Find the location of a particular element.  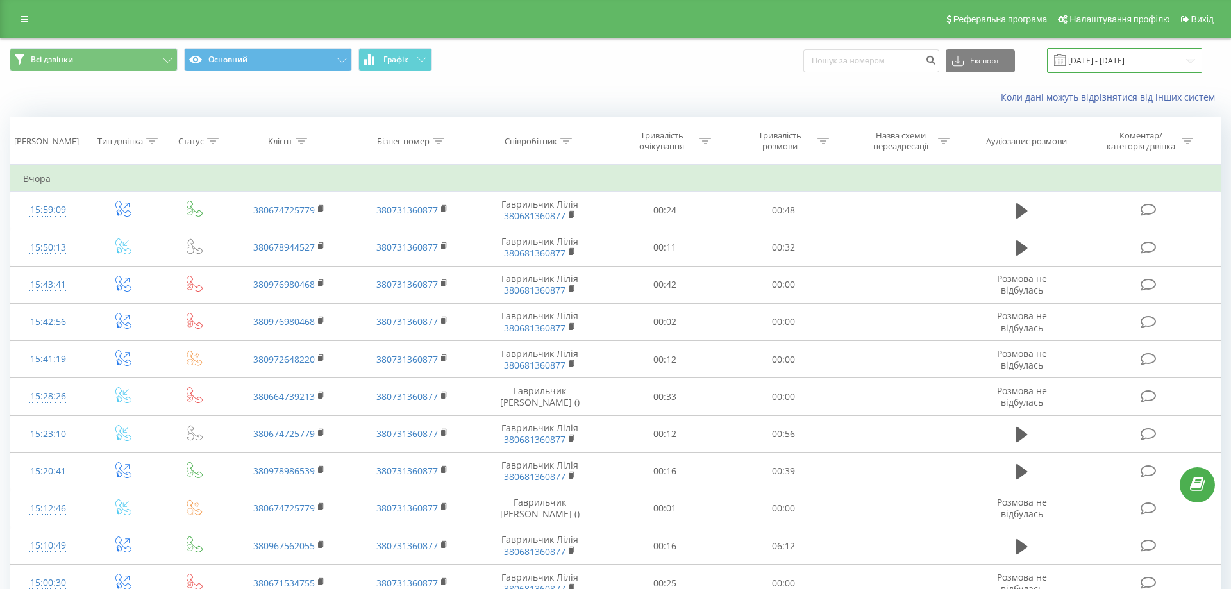

div: 15:10:49 is located at coordinates (48, 546).